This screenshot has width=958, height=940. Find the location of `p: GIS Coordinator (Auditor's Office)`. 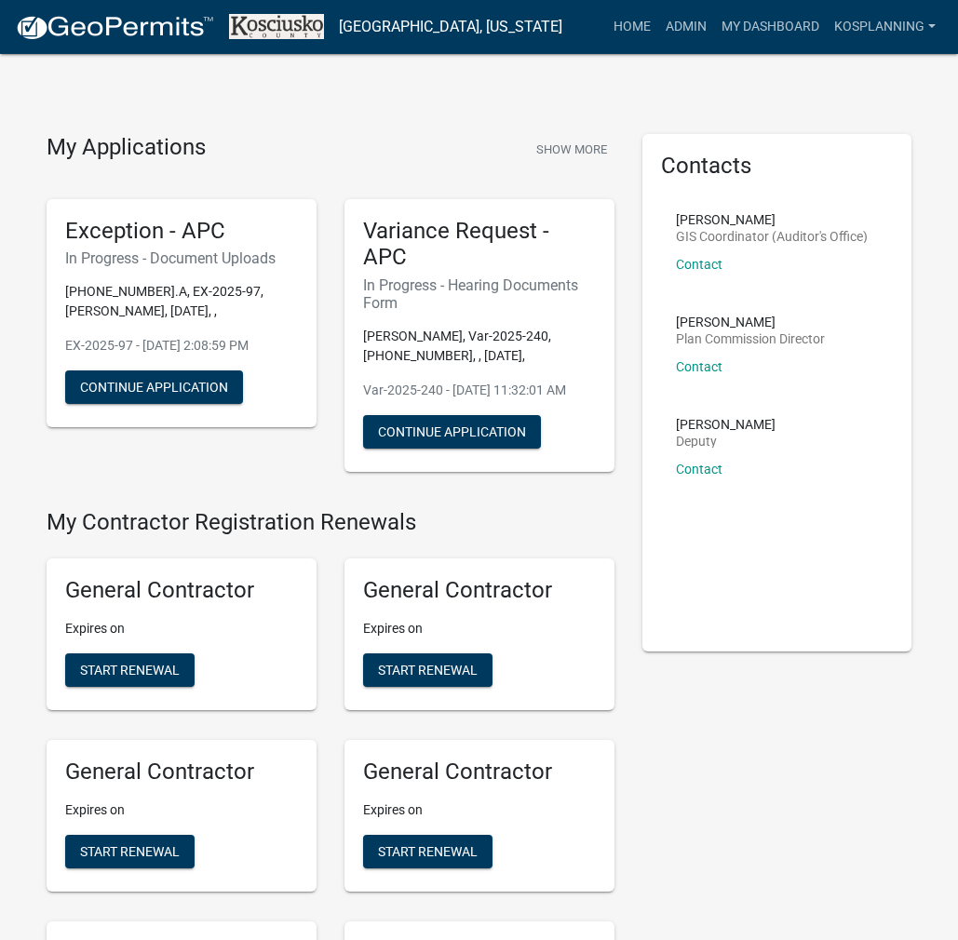

p: GIS Coordinator (Auditor's Office) is located at coordinates (772, 236).